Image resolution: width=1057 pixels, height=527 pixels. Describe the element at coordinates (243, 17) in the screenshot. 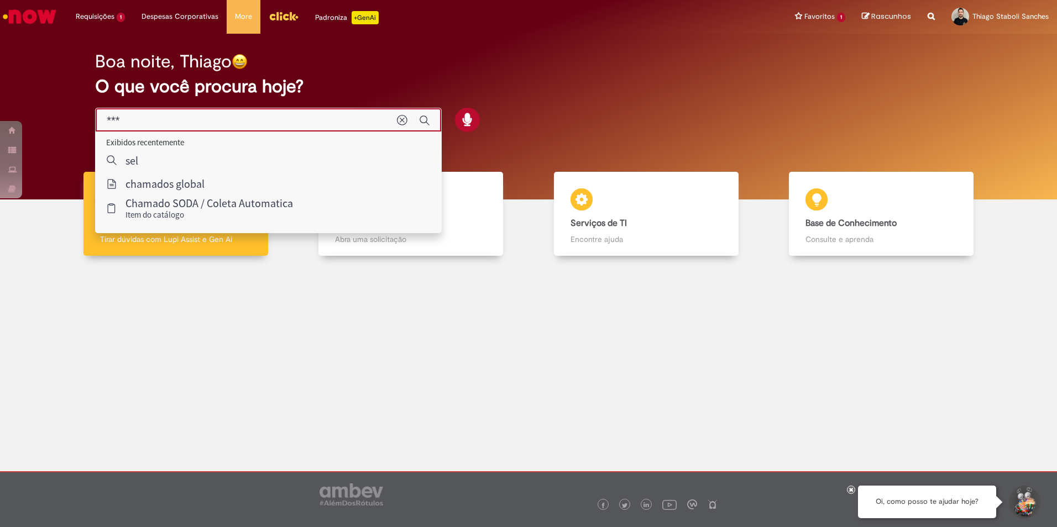

I see `span: More` at that location.